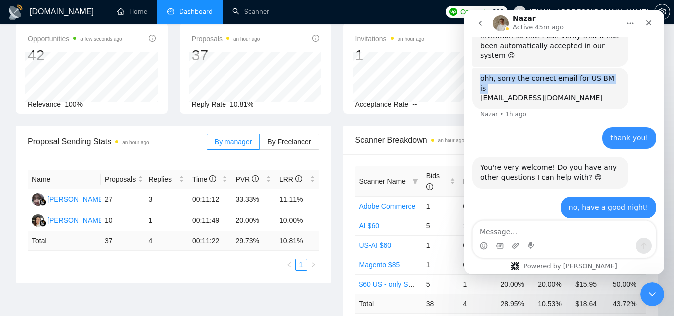  I want to click on span: Dashboard, so click(196, 11).